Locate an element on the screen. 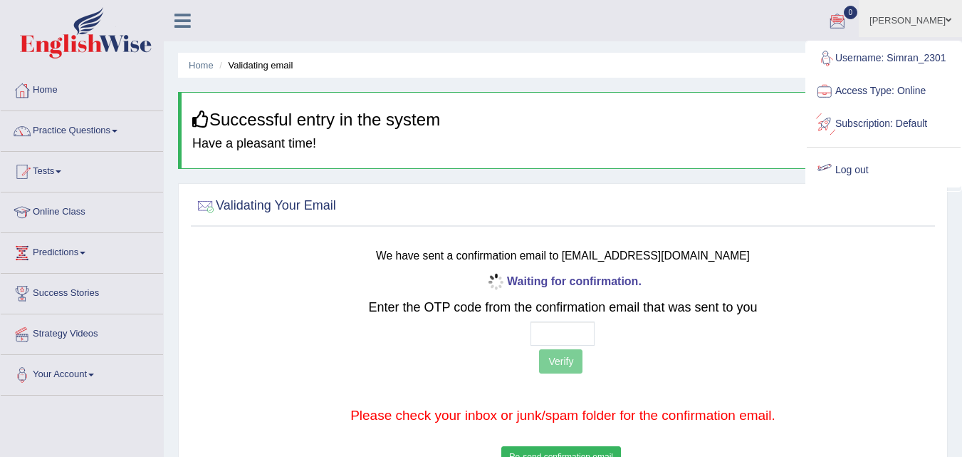  p: Please check your inbox or junk/spam folder for the confirmation email. is located at coordinates (563, 415).